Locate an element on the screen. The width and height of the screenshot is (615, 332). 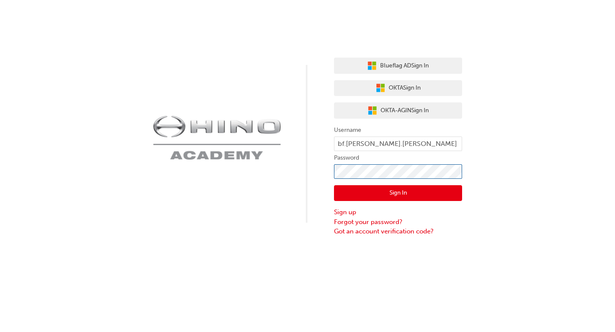
a: Forgot your password? is located at coordinates (398, 222).